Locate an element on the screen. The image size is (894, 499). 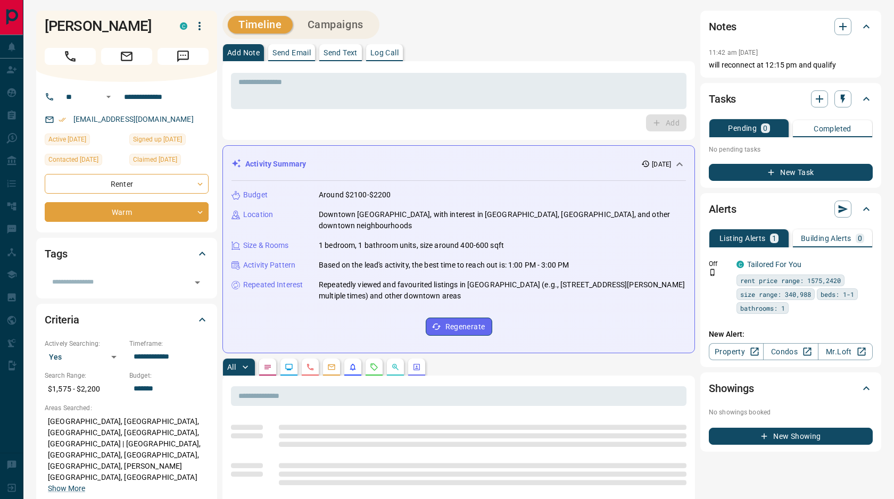
p: Completed is located at coordinates (833, 129).